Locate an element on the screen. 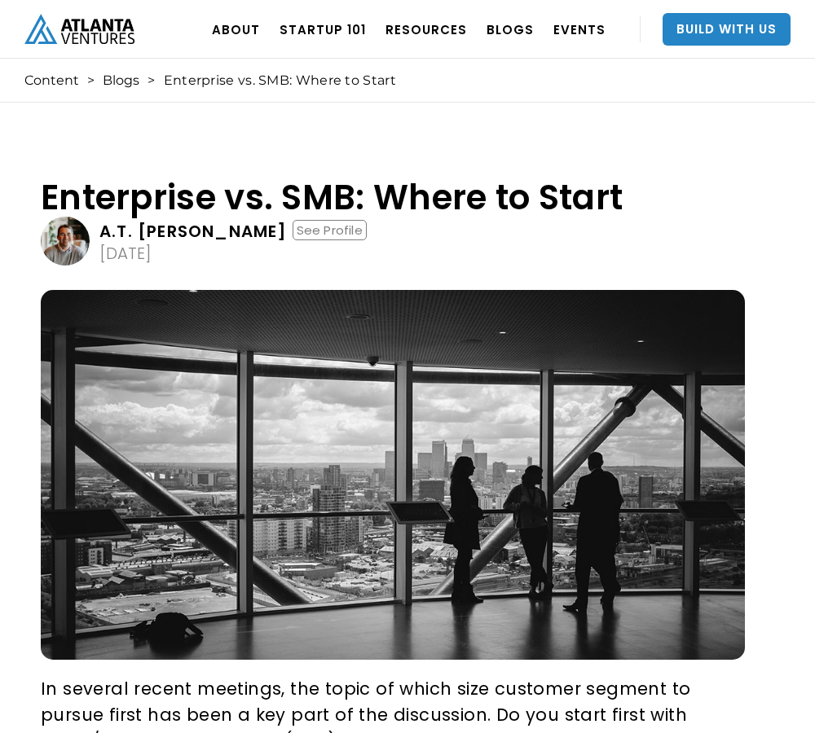  a: Startup 101 is located at coordinates (323, 29).